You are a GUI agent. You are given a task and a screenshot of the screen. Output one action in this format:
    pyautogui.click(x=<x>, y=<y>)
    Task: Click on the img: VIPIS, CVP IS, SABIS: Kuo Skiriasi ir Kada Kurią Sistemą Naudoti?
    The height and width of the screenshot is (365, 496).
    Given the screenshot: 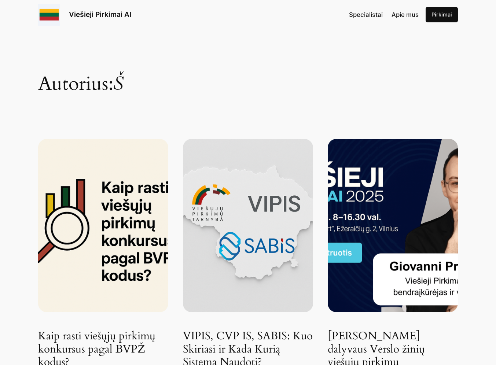 What is the action you would take?
    pyautogui.click(x=248, y=225)
    